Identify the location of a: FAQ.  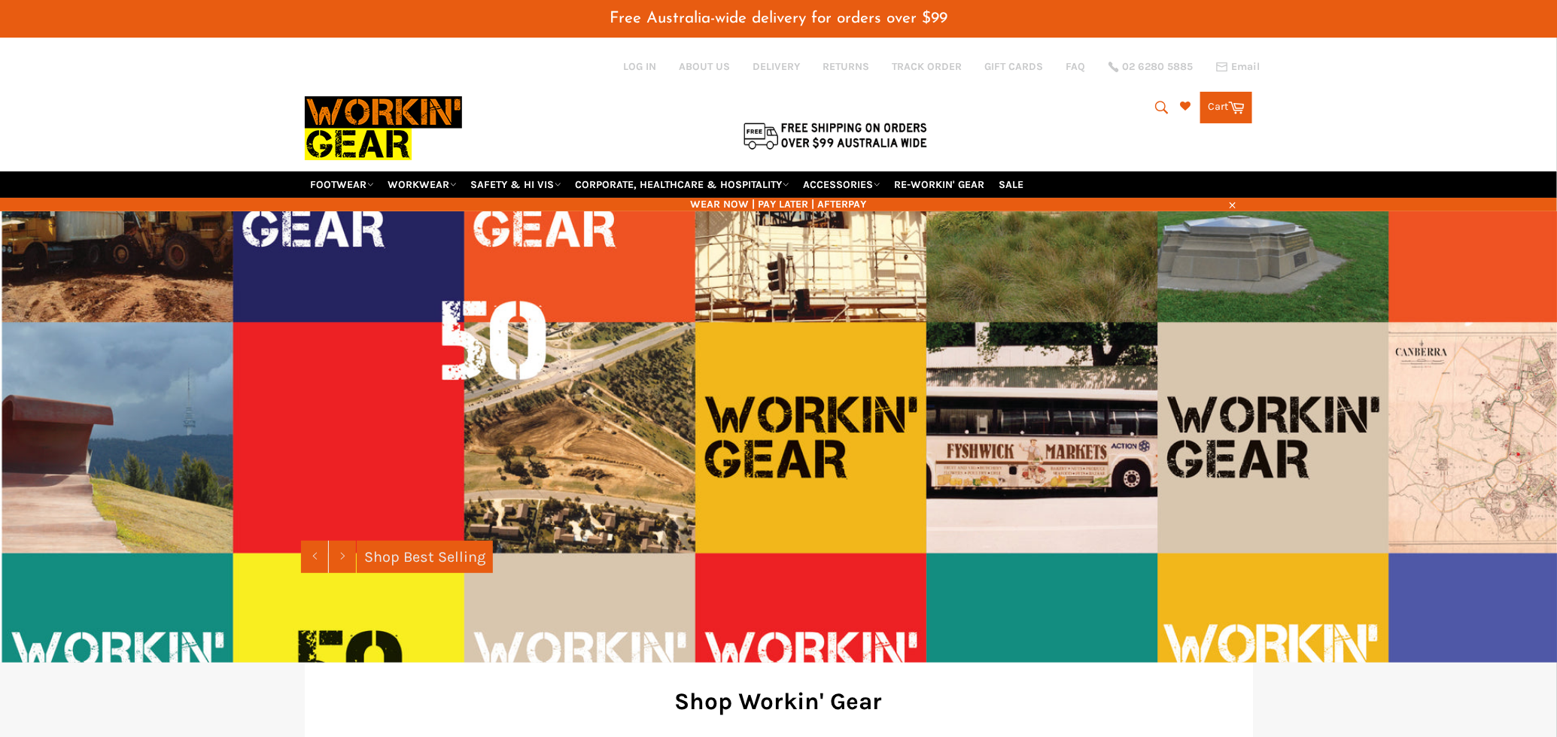
(1076, 66).